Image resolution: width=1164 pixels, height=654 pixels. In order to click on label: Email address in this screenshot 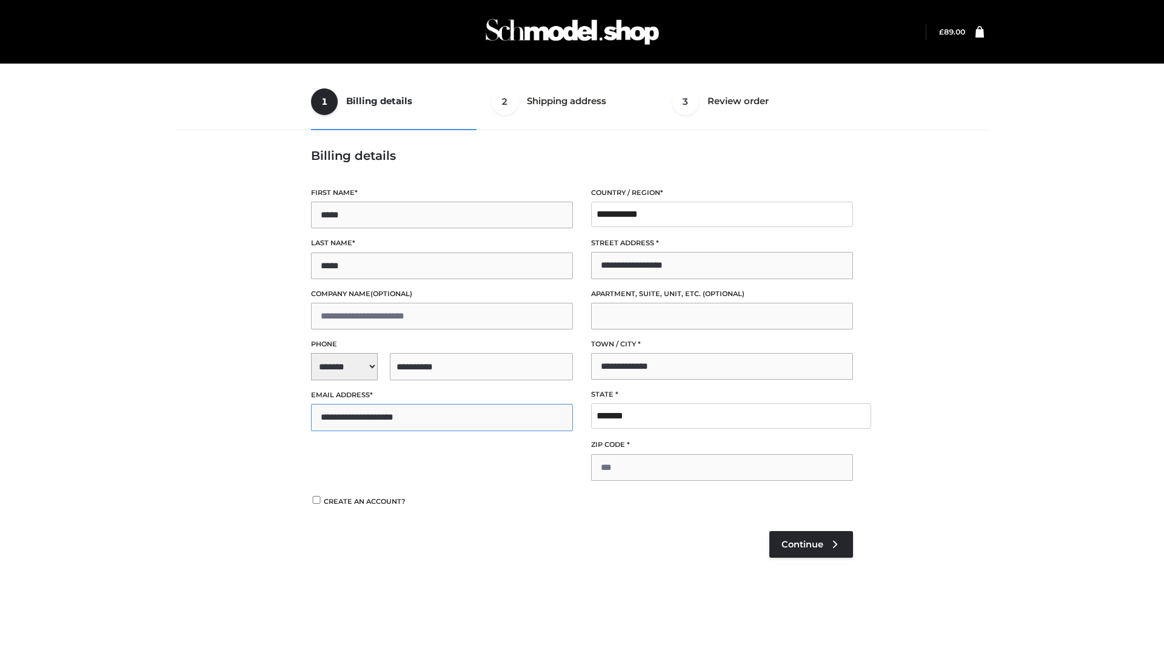, I will do `click(442, 395)`.